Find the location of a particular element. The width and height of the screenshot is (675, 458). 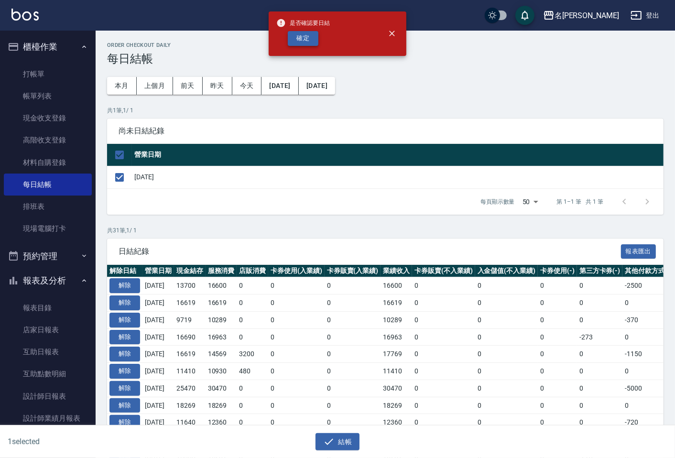

a: 報表匯出 is located at coordinates (639, 251).